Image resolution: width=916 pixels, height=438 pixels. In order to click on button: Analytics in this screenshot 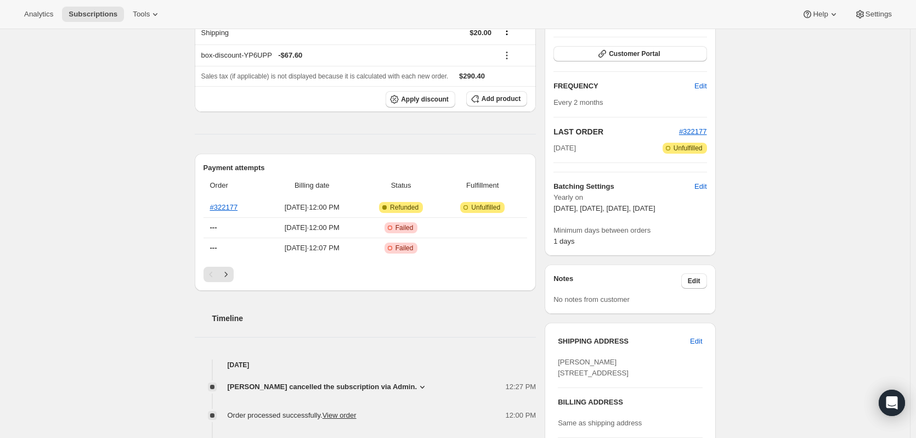, I will do `click(38, 14)`.